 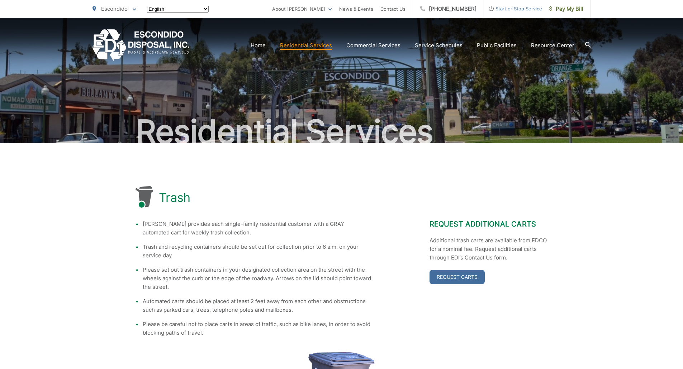 What do you see at coordinates (141, 45) in the screenshot?
I see `a: EDCD logo. Return to the homepage.` at bounding box center [141, 45].